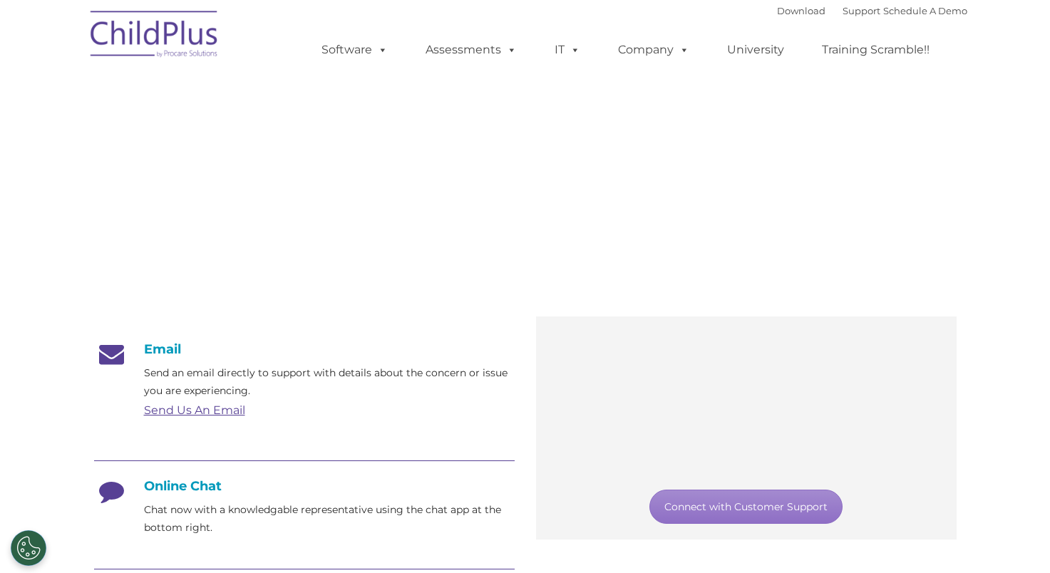  Describe the element at coordinates (875, 50) in the screenshot. I see `a: Training Scramble!!` at that location.